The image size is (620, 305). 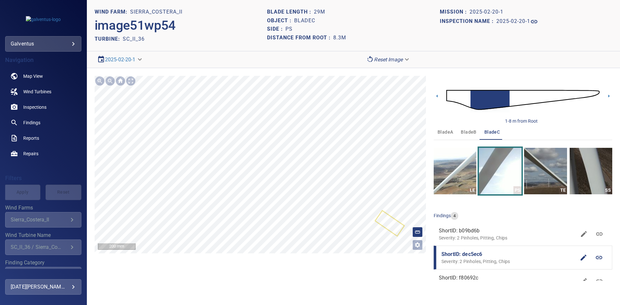 I want to click on label: Finding Category, so click(x=43, y=263).